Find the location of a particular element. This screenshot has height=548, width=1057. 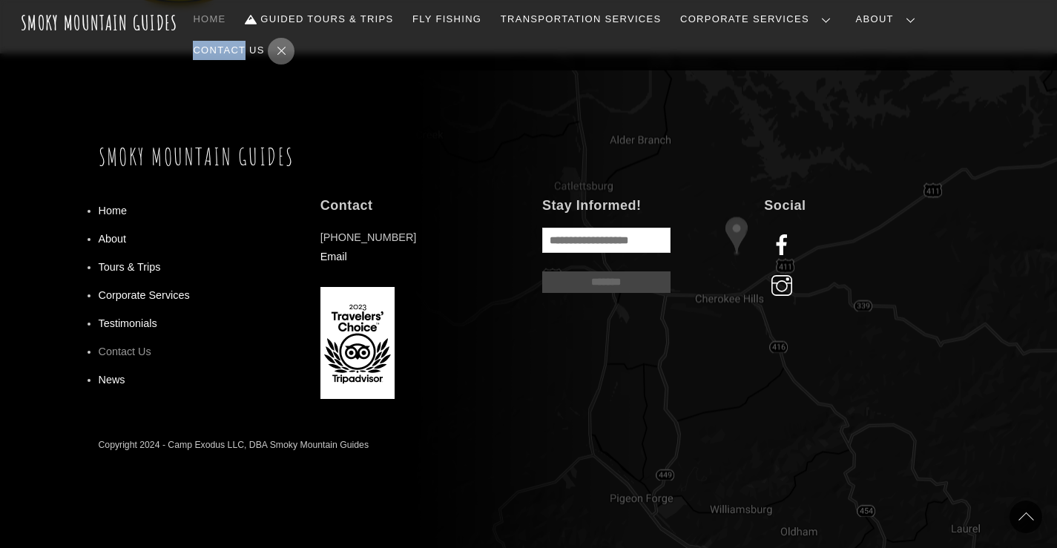

a: News is located at coordinates (112, 380).